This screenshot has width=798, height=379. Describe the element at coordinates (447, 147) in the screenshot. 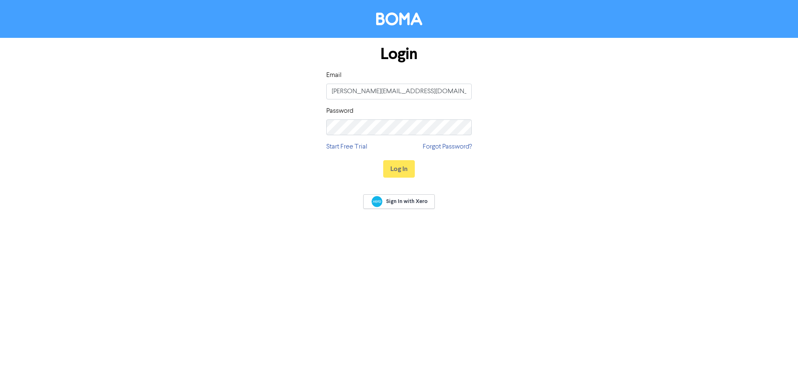

I see `a: Forgot Password?` at that location.